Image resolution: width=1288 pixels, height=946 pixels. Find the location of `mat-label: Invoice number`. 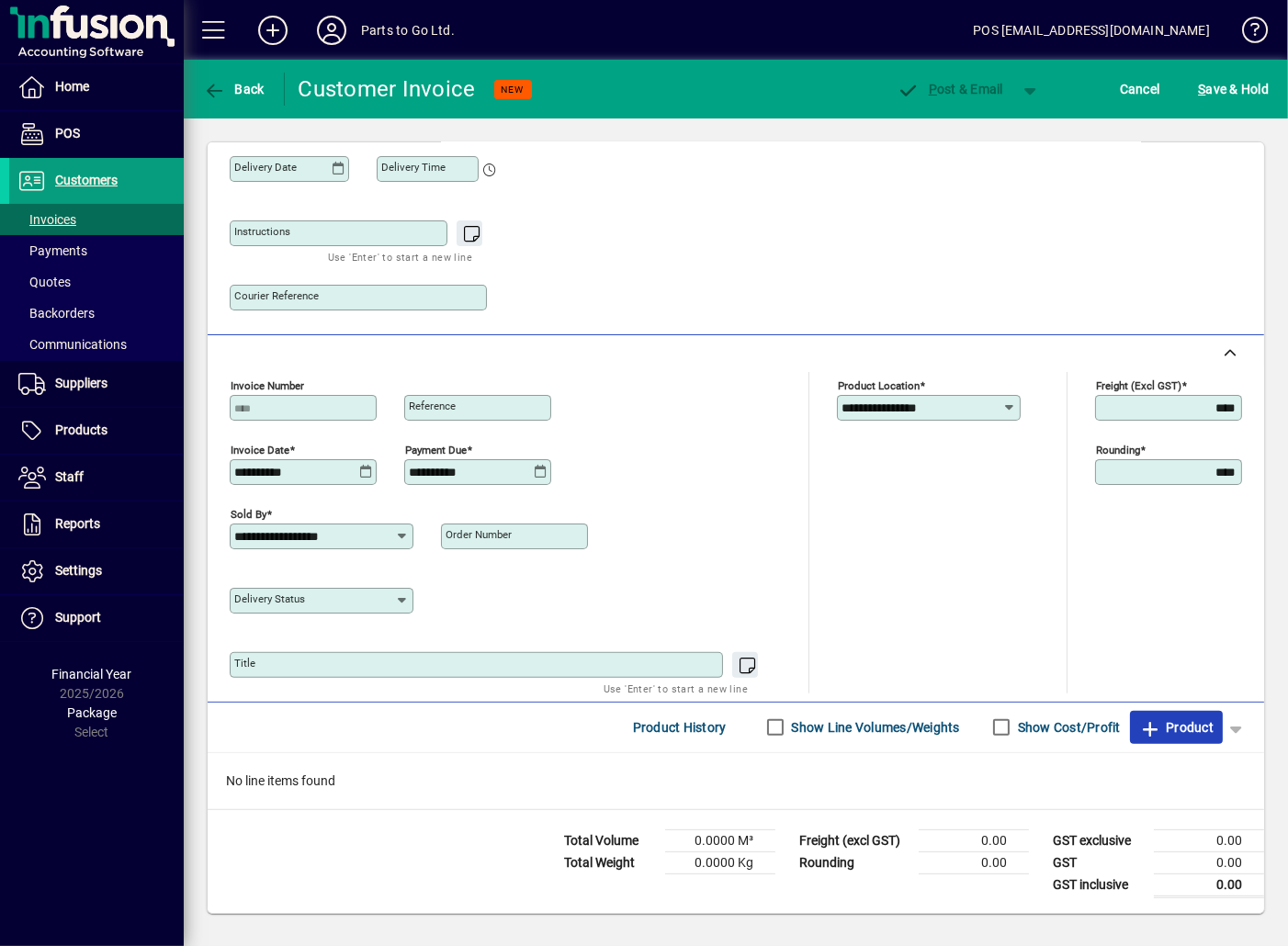

mat-label: Invoice number is located at coordinates (268, 385).